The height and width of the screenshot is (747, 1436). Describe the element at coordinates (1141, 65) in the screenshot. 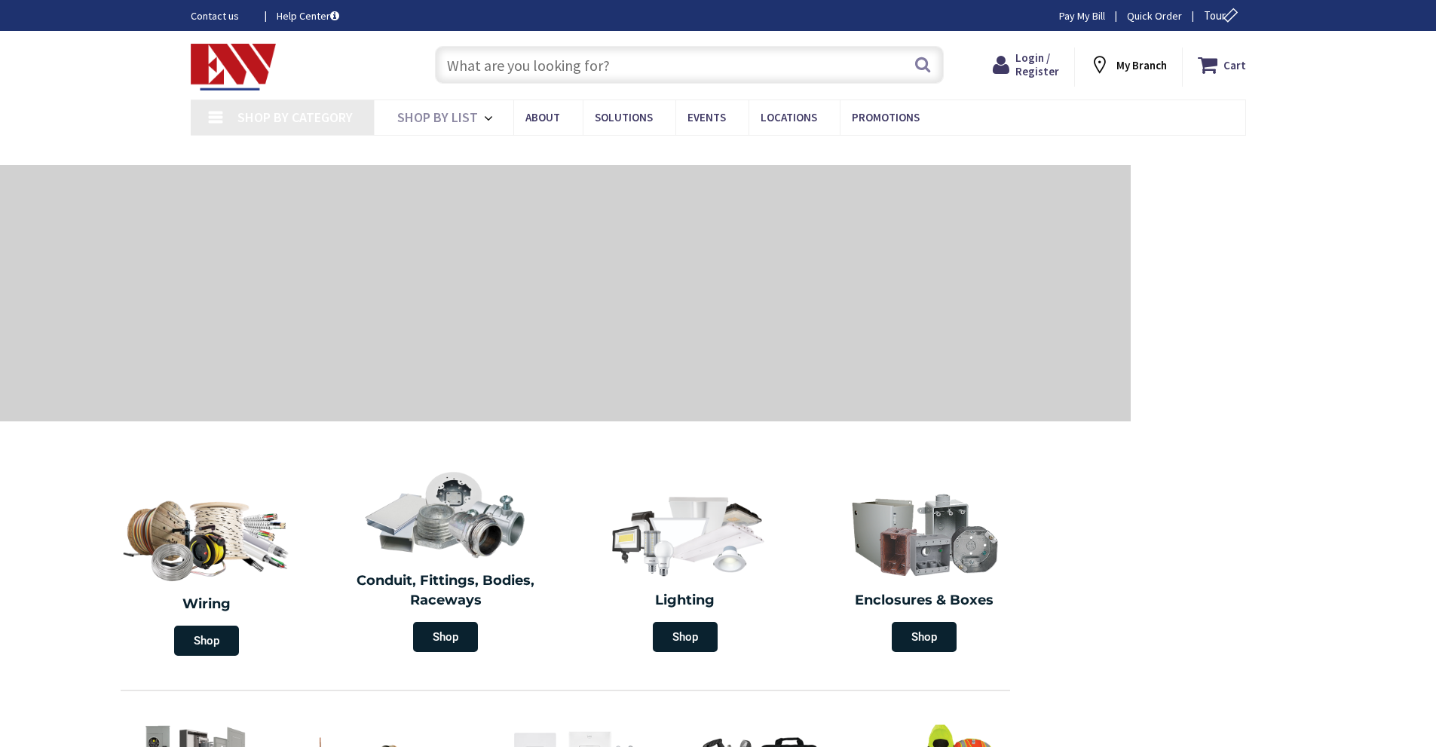

I see `strong: My Branch` at that location.